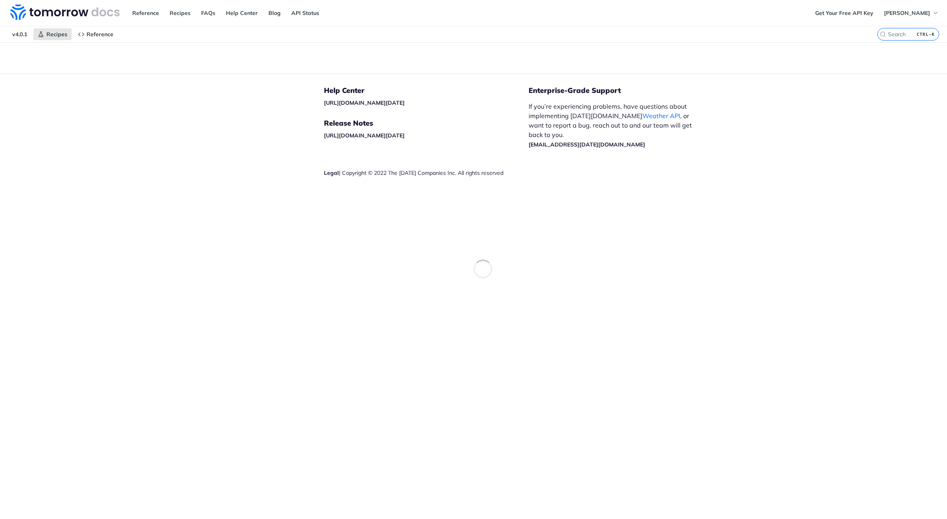  I want to click on a: Weather API, so click(661, 116).